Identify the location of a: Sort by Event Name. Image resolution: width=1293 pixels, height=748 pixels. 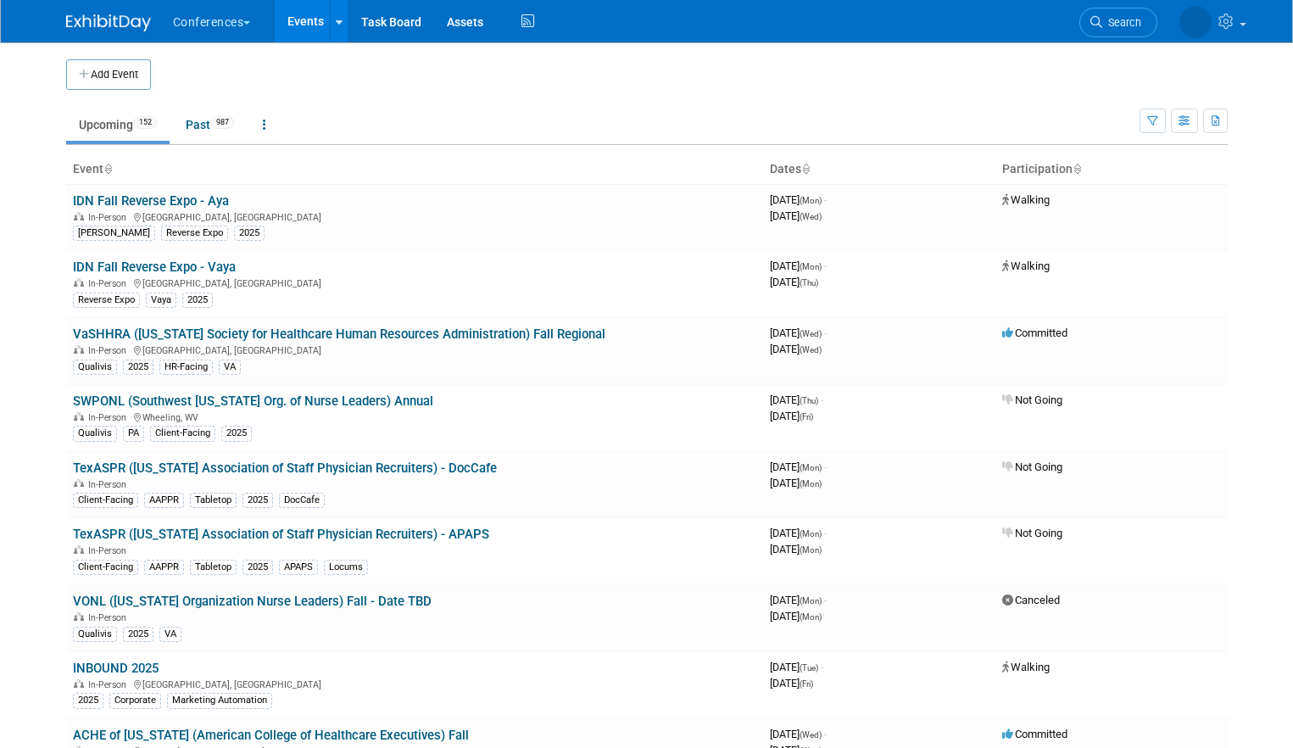
(108, 169).